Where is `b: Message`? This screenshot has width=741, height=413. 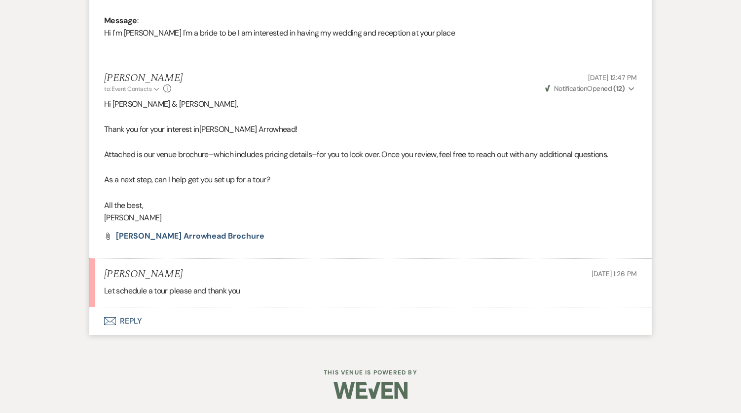
b: Message is located at coordinates (120, 20).